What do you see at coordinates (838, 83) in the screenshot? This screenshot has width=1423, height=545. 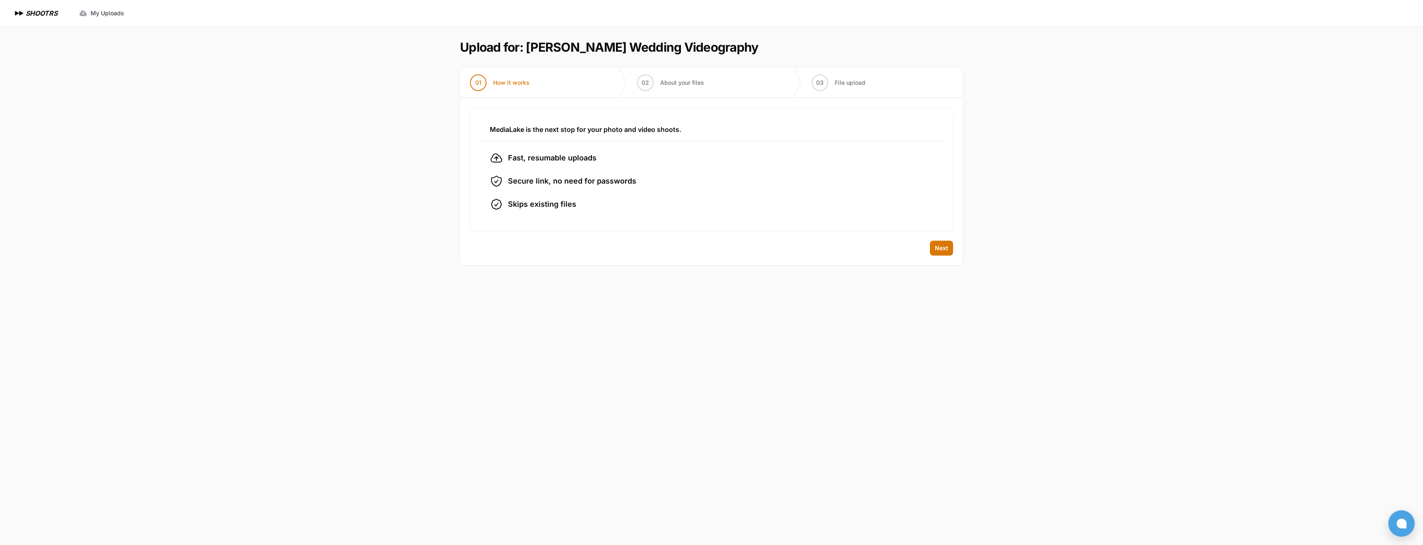 I see `button: 03 File upload` at bounding box center [838, 83].